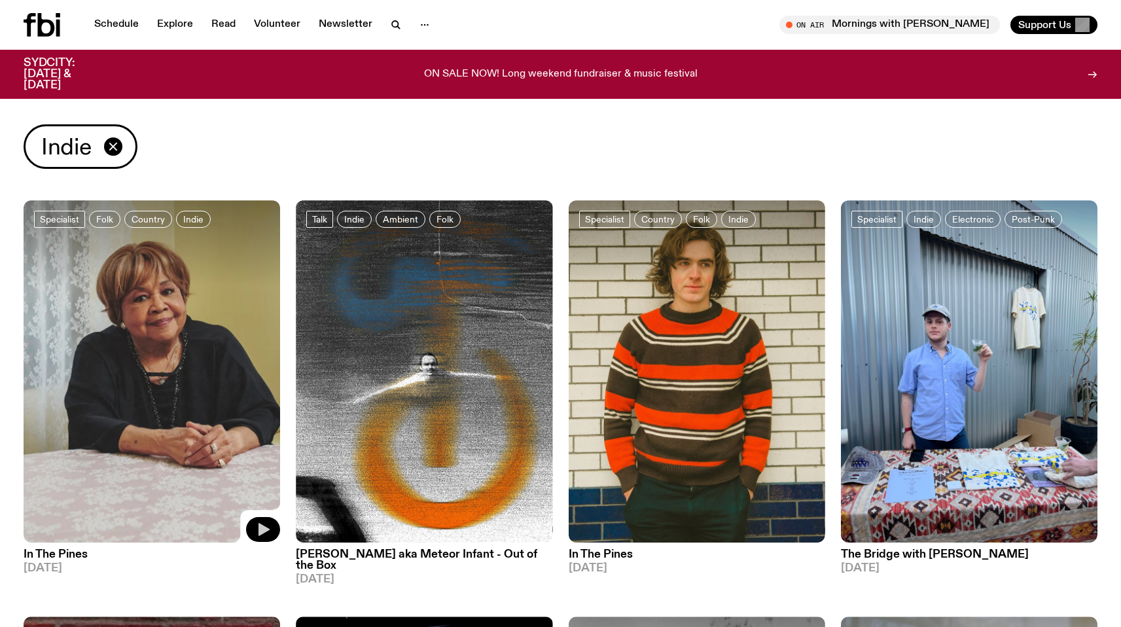 This screenshot has width=1121, height=627. I want to click on a: Post-Punk, so click(1033, 219).